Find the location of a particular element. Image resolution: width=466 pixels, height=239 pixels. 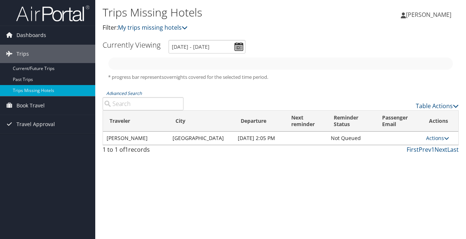

th: Next reminder is located at coordinates (306, 121).